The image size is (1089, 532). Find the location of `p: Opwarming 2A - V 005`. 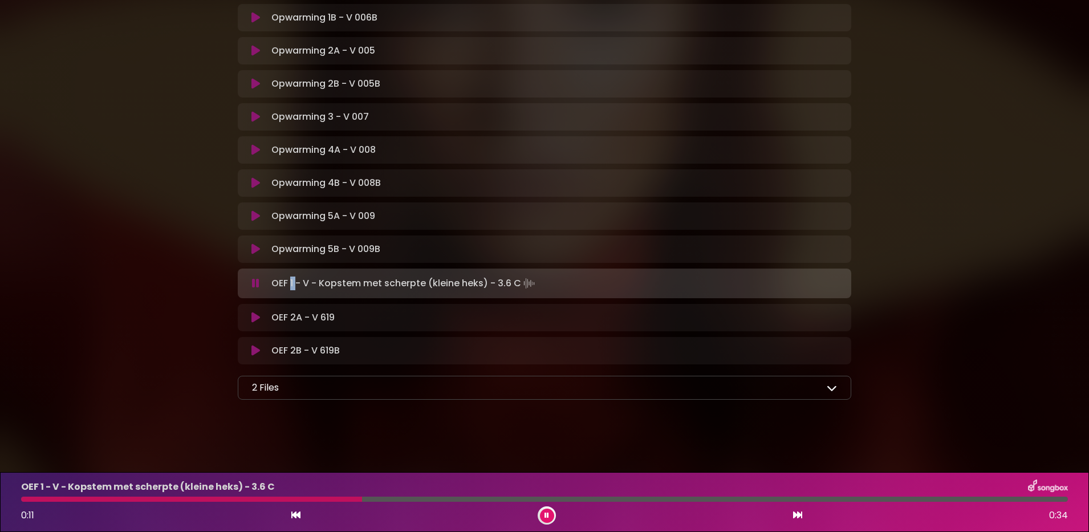

p: Opwarming 2A - V 005 is located at coordinates (323, 51).